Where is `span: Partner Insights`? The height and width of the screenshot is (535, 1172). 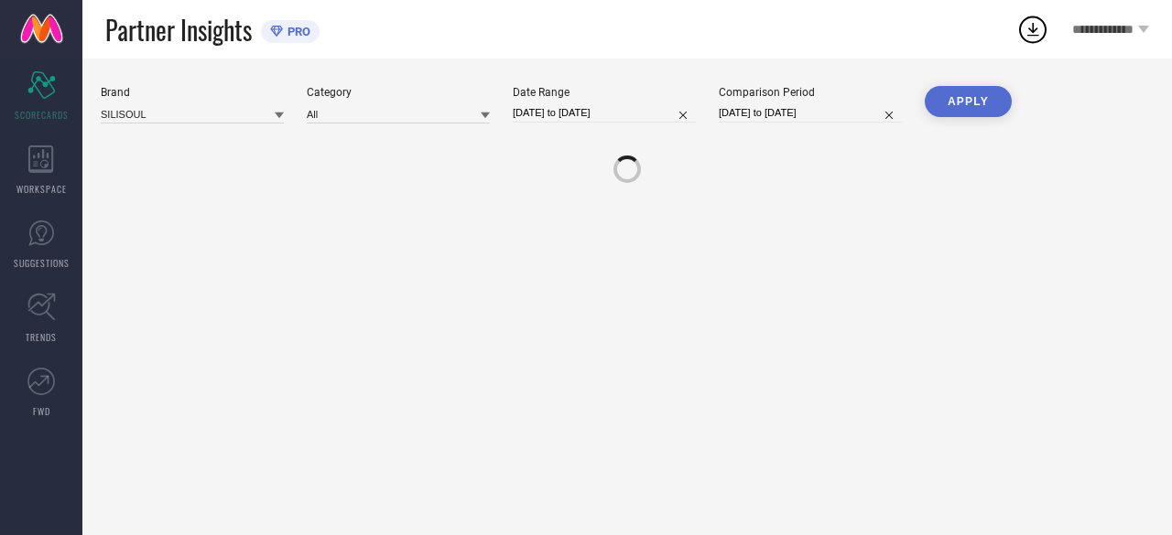
span: Partner Insights is located at coordinates (178, 29).